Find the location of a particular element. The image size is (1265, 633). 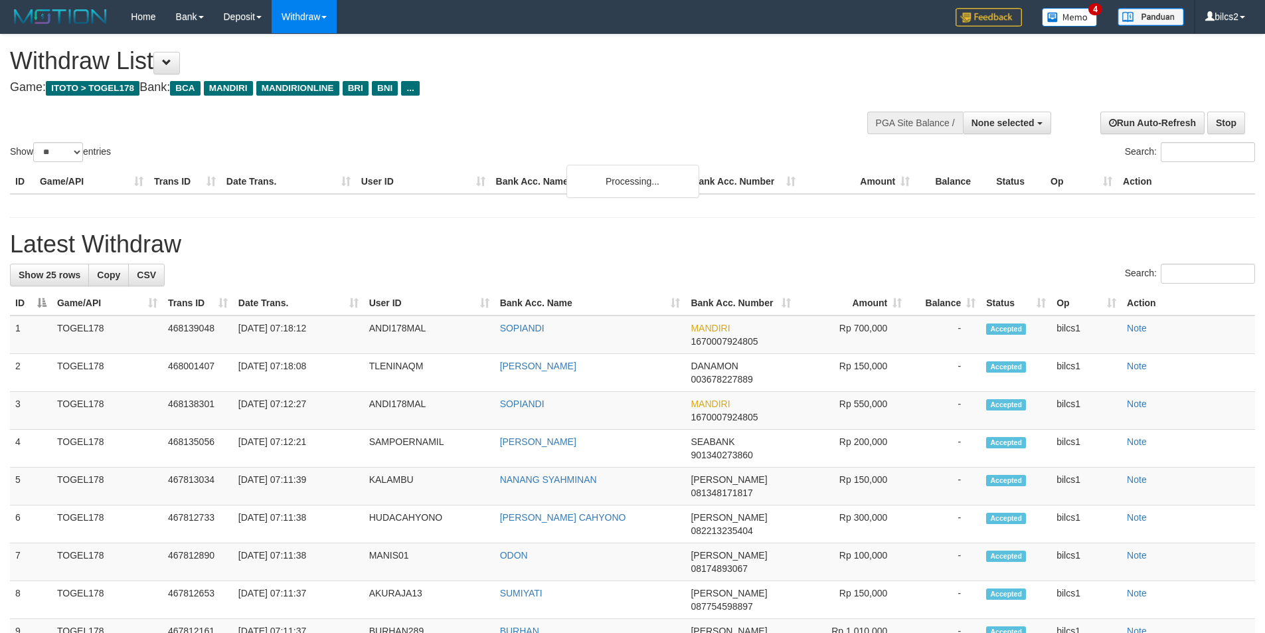

span: Copy 087754598897 to clipboard is located at coordinates (721, 606).